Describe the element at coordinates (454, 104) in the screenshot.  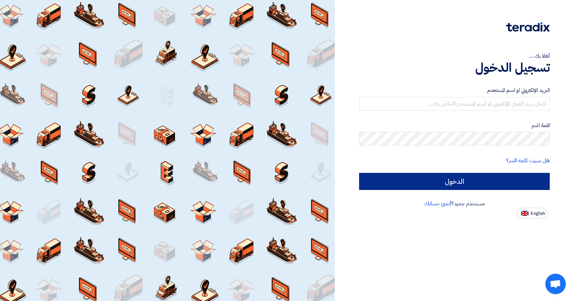
I see `input: أدخل بريد العمل الإلكتروني او اسم المستخدم الخاص بك ...` at that location.